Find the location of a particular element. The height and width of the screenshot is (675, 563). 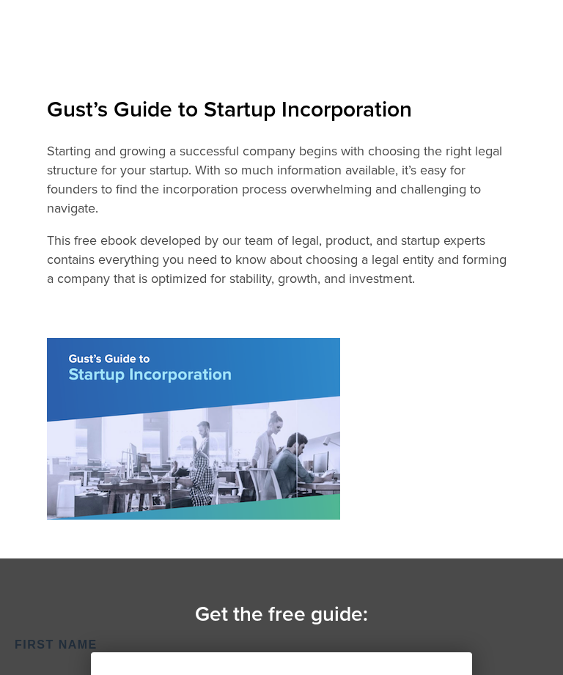

p: Starting and growing a successful company begins with choosing the right legal structure for your... is located at coordinates (282, 180).